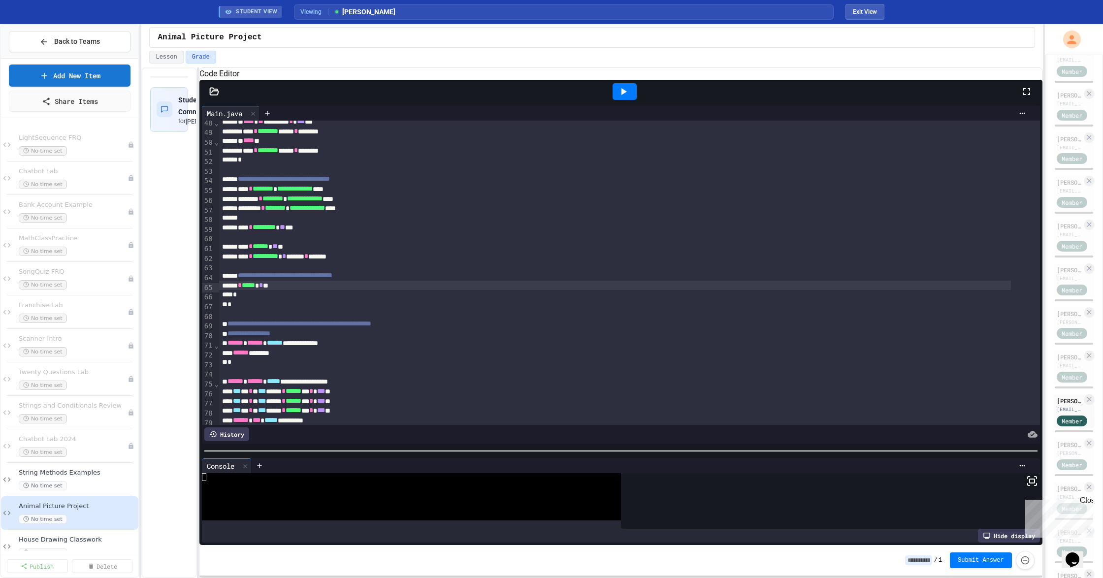 This screenshot has height=578, width=1103. What do you see at coordinates (208, 153) in the screenshot?
I see `div: 51` at bounding box center [208, 153].